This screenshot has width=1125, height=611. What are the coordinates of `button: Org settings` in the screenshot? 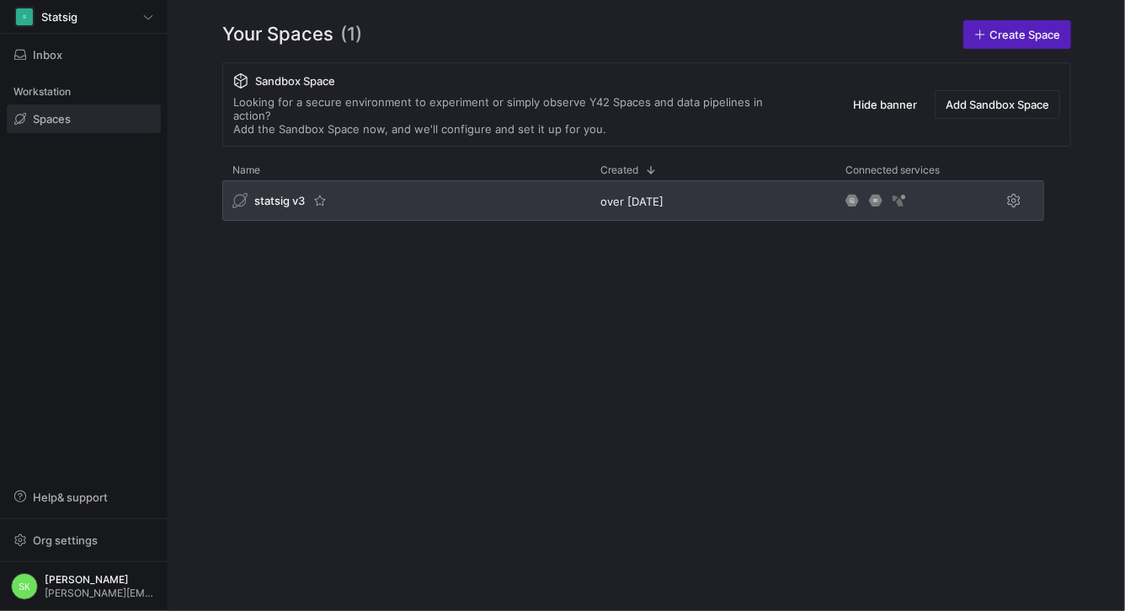 It's located at (83, 540).